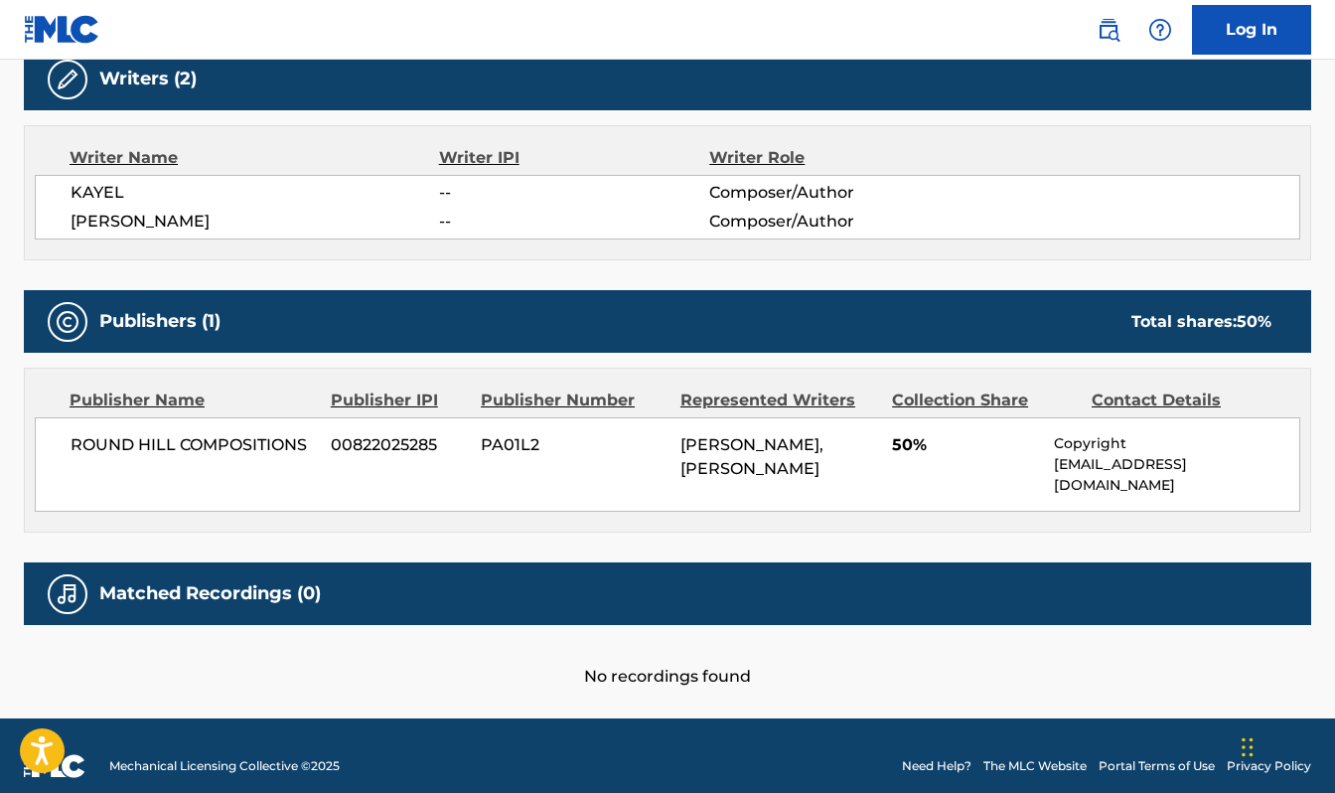 The image size is (1335, 793). Describe the element at coordinates (1176, 443) in the screenshot. I see `p: Copyright` at that location.